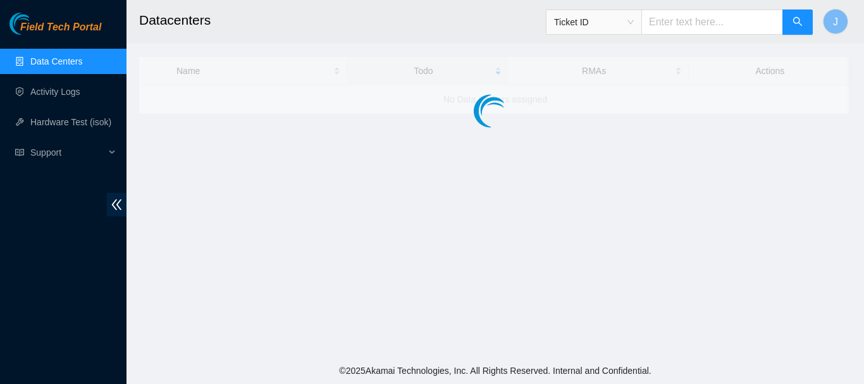 The width and height of the screenshot is (864, 384). Describe the element at coordinates (797, 22) in the screenshot. I see `button: search` at that location.